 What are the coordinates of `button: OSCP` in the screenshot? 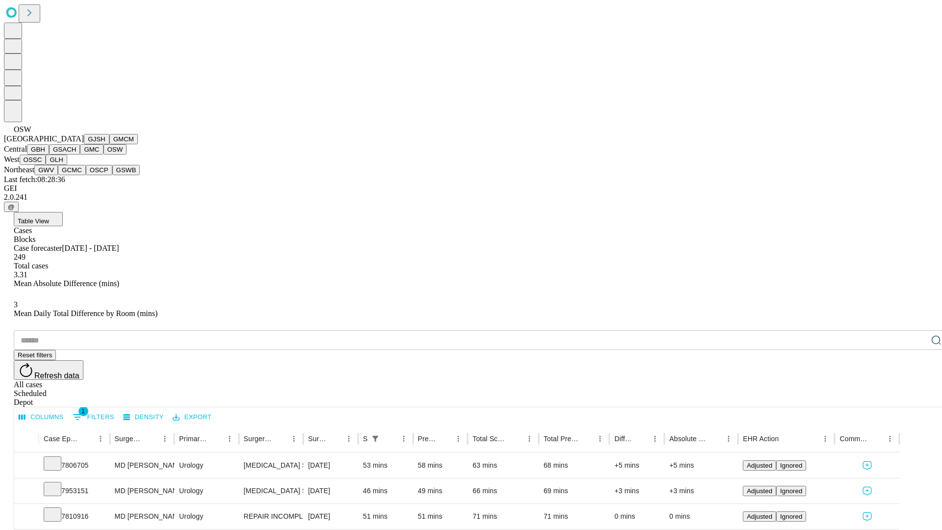 It's located at (99, 170).